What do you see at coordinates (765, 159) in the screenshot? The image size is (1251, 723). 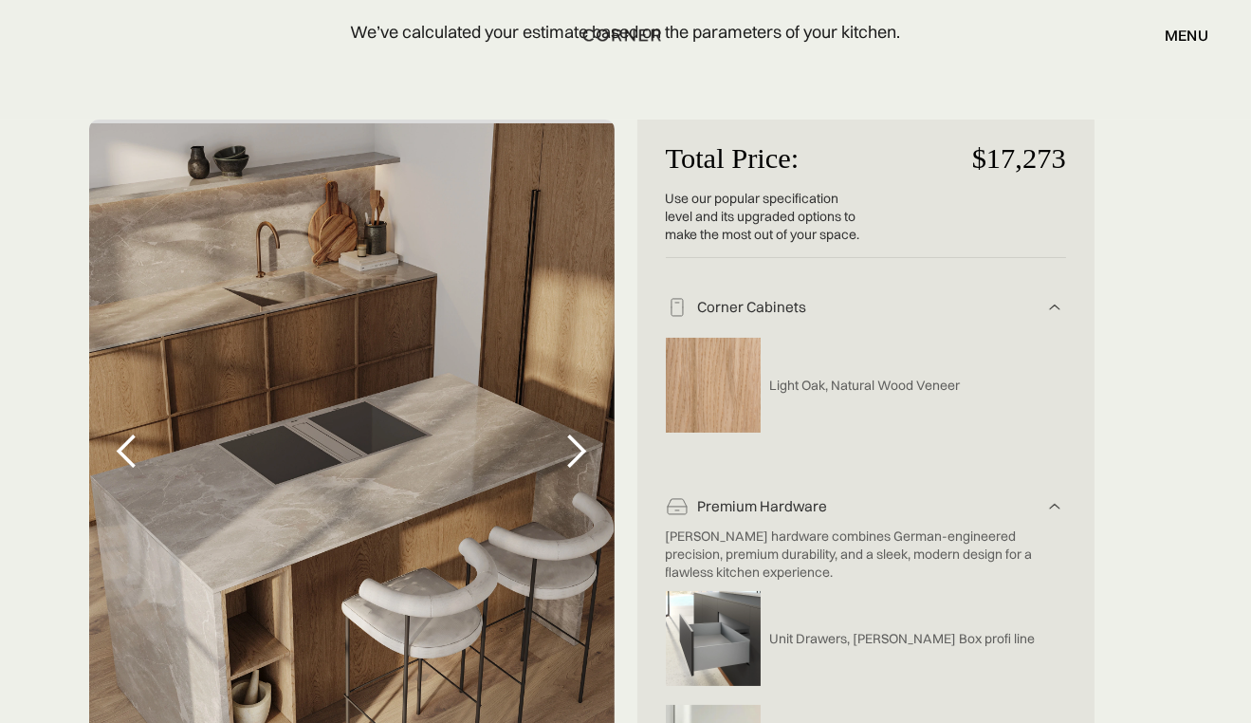 I see `p: Total Price:` at bounding box center [765, 159].